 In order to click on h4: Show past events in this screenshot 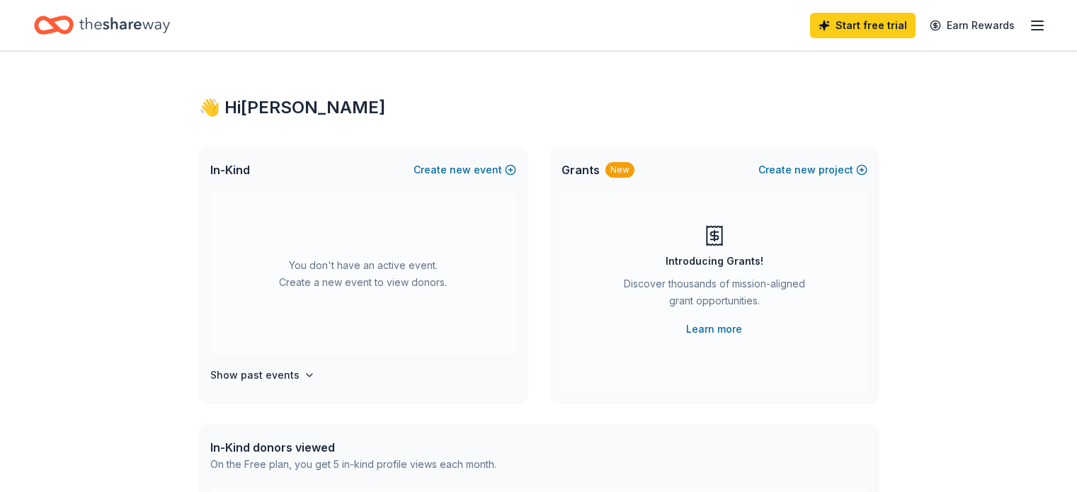, I will do `click(255, 375)`.